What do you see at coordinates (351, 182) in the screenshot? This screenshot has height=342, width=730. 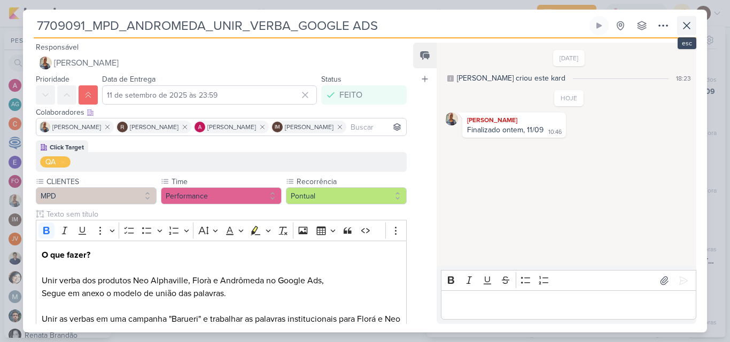 I see `label: Recorrência` at bounding box center [351, 182].